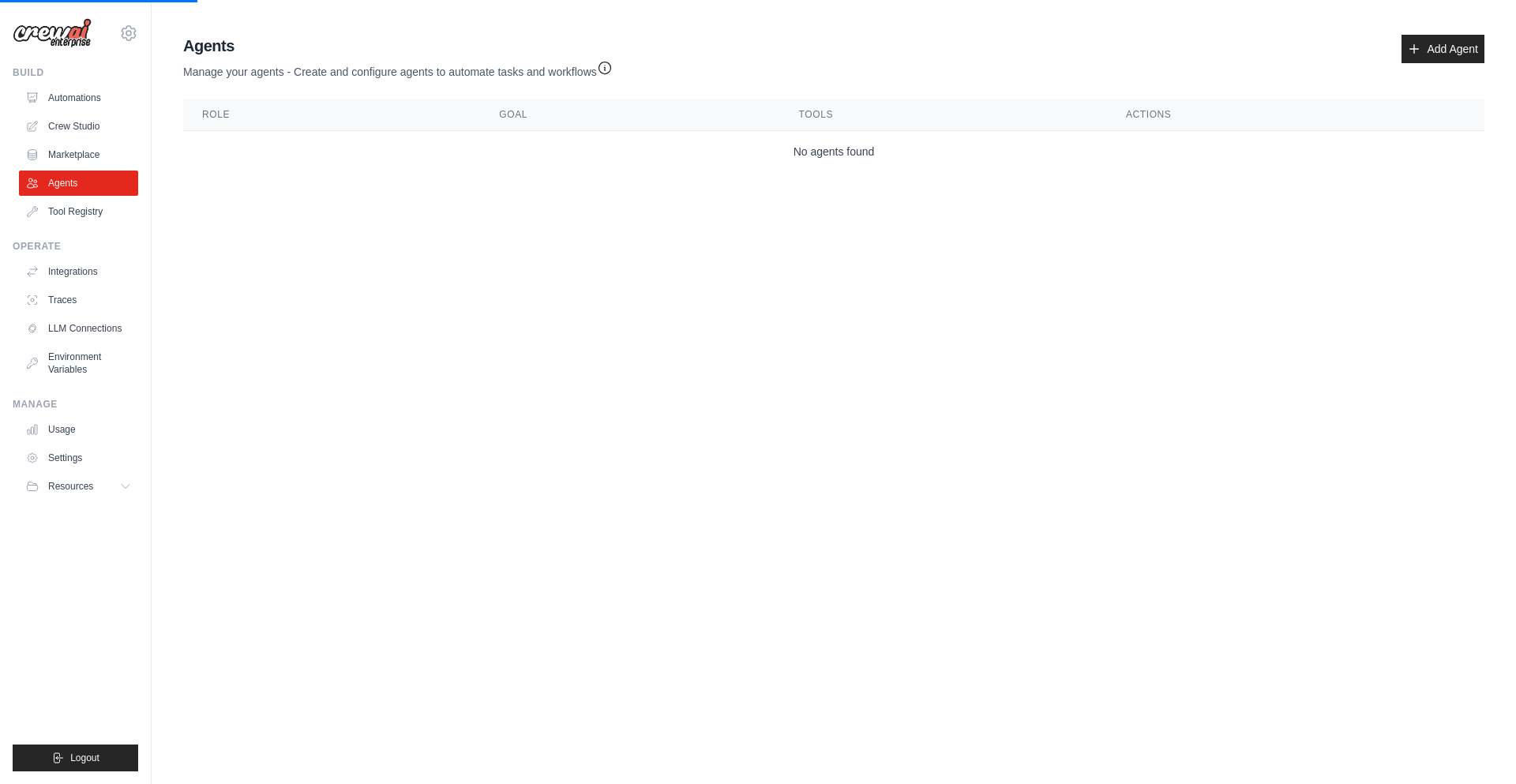 This screenshot has width=1516, height=784. I want to click on button: Resources, so click(78, 486).